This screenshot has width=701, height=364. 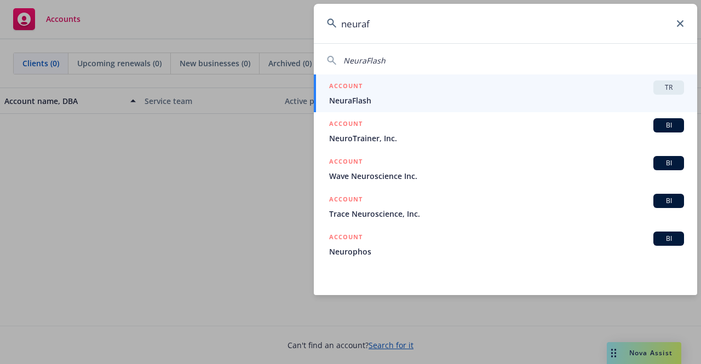 What do you see at coordinates (505, 131) in the screenshot?
I see `a: ACCOUNTBINeuroTrainer, Inc.` at bounding box center [505, 131].